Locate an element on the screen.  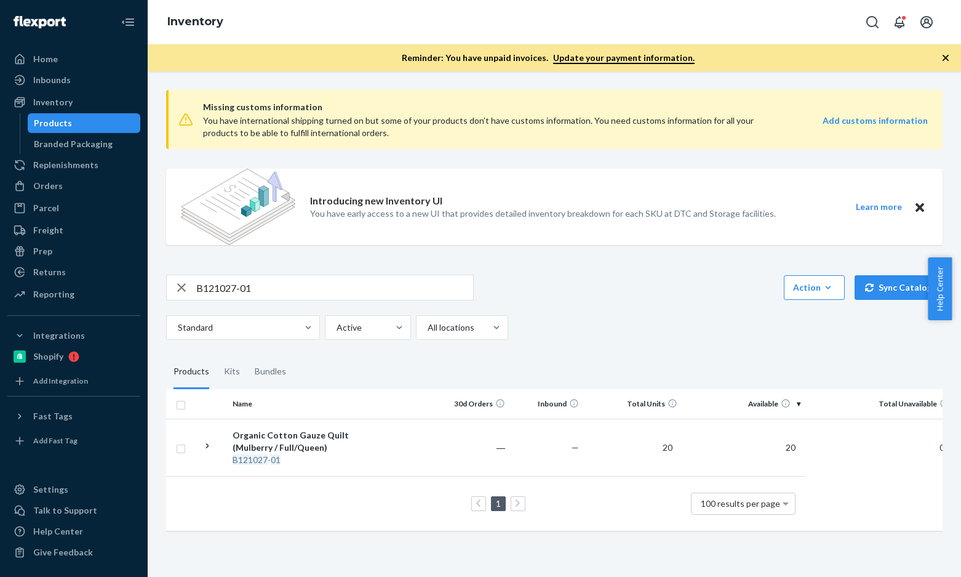
th: Inbound is located at coordinates (547, 404).